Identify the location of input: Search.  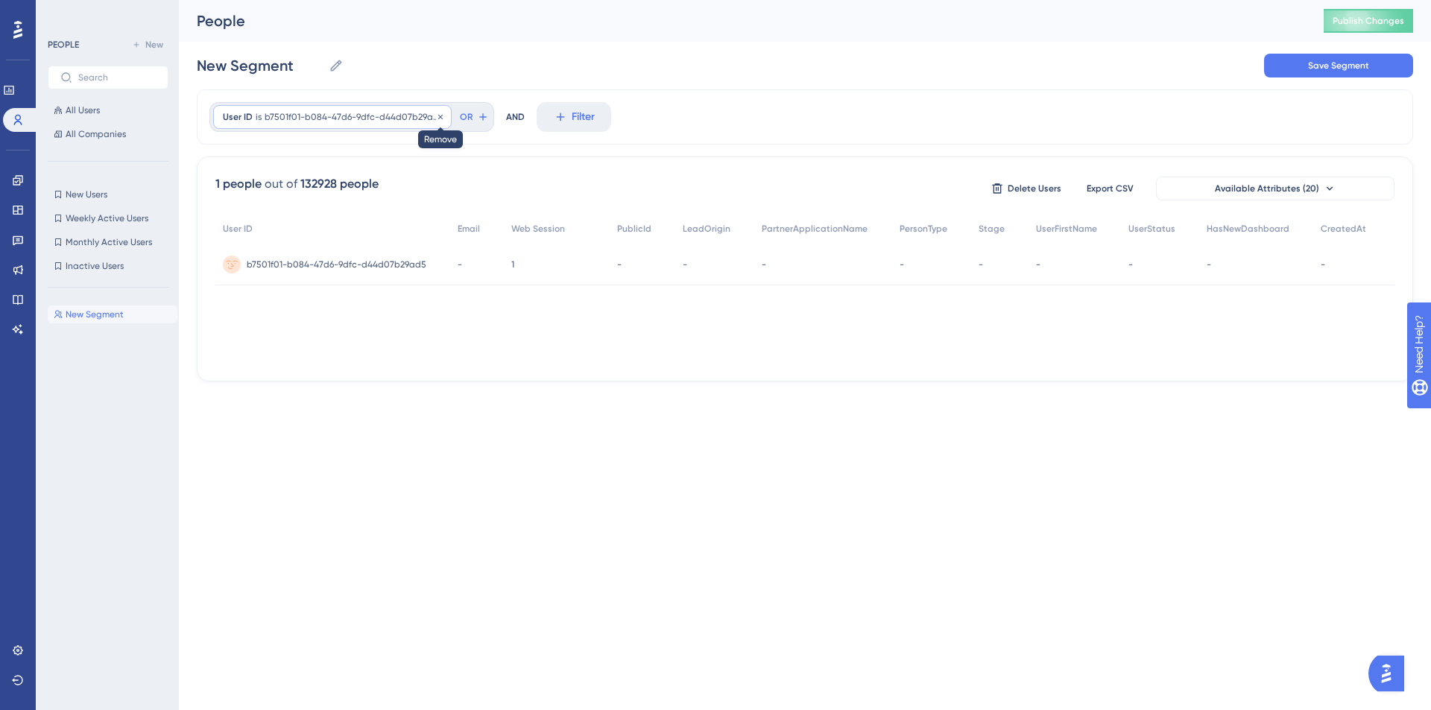
(117, 78).